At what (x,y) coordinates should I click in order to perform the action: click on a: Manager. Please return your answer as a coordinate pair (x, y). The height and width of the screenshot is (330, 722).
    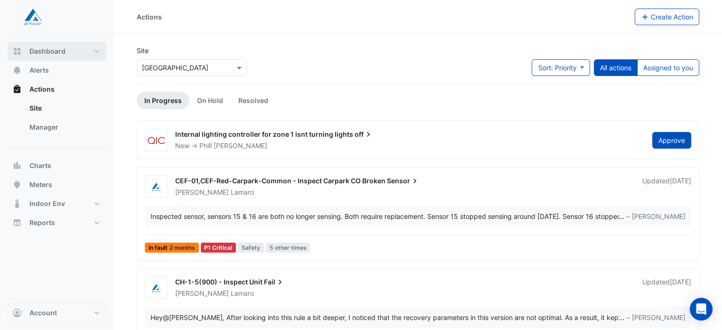
    Looking at the image, I should click on (64, 127).